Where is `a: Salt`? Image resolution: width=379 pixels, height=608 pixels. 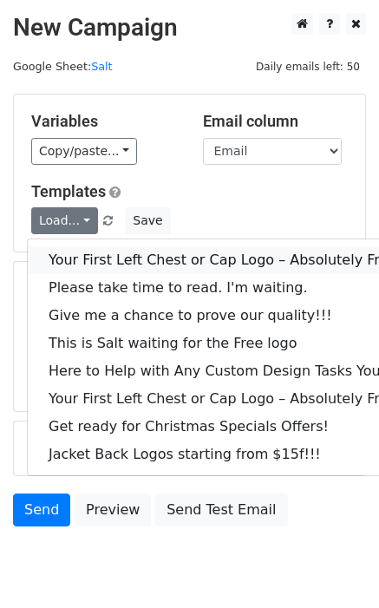 a: Salt is located at coordinates (102, 66).